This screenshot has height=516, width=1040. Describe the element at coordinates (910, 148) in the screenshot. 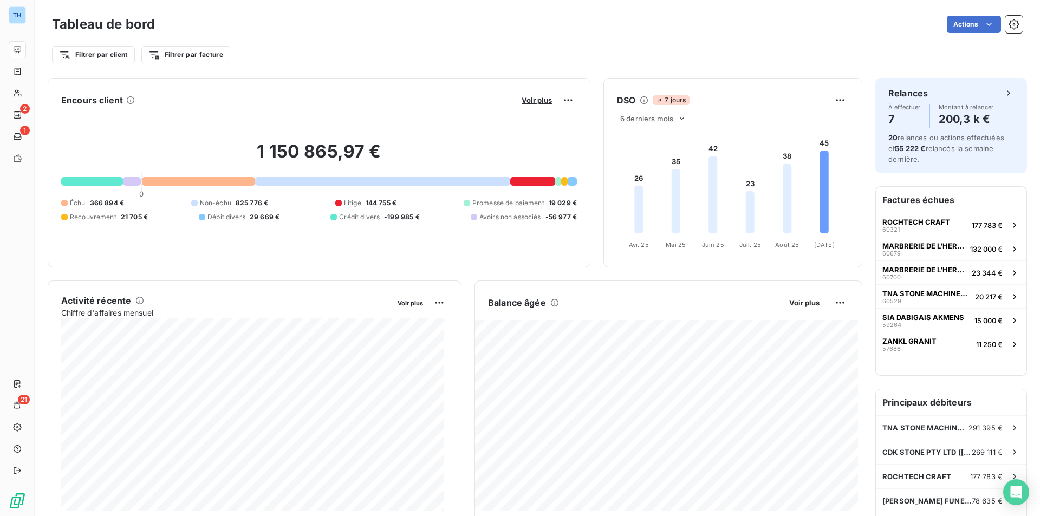

I see `span: 55 222 €` at that location.